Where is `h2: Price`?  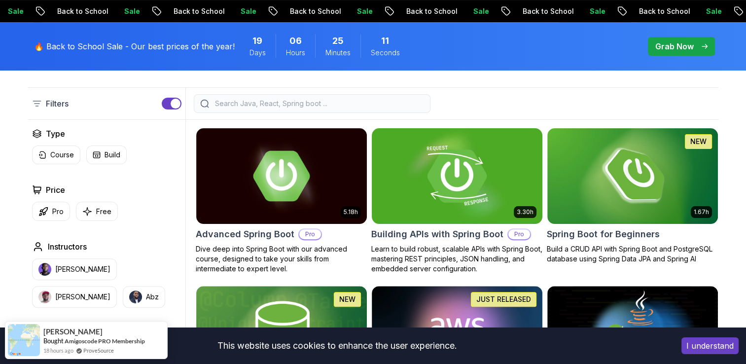
h2: Price is located at coordinates (55, 190).